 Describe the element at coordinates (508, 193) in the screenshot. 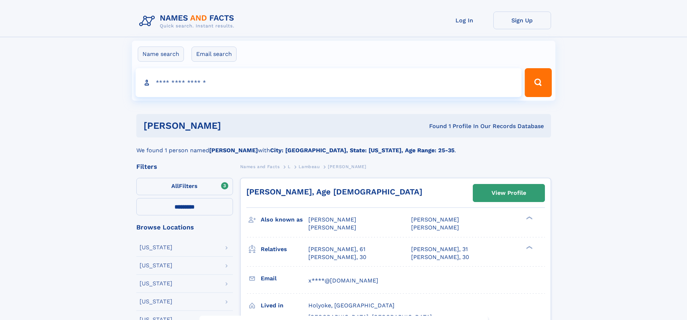

I see `a: View Profile` at that location.